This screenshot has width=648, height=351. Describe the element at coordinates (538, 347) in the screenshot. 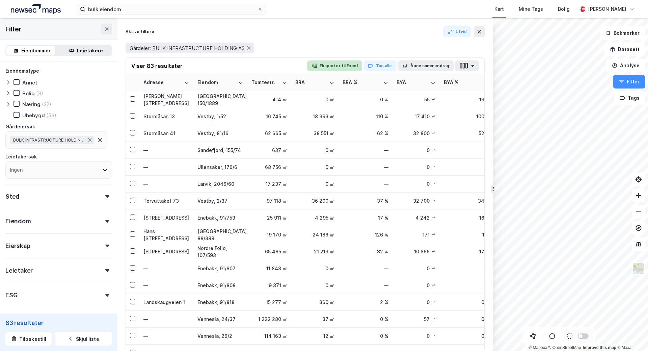

I see `a: Mapbox` at that location.